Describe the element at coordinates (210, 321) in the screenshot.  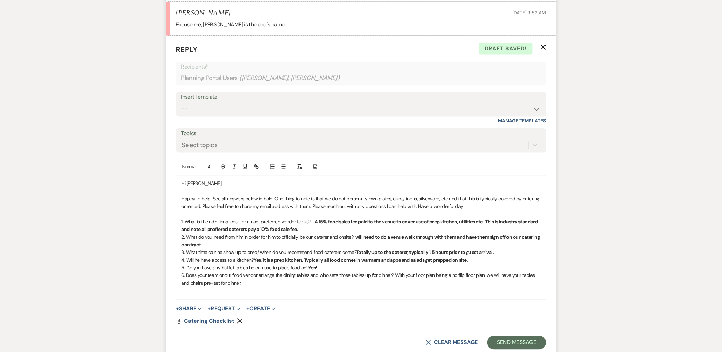
I see `span: Catering Checklist` at that location.